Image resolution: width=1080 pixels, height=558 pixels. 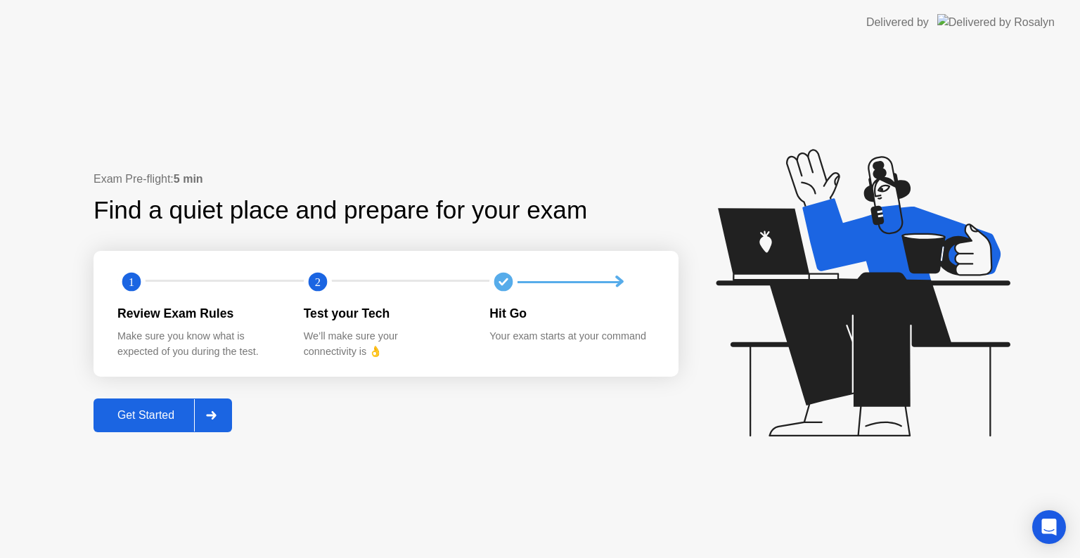 What do you see at coordinates (162, 416) in the screenshot?
I see `button: Get Started` at bounding box center [162, 416].